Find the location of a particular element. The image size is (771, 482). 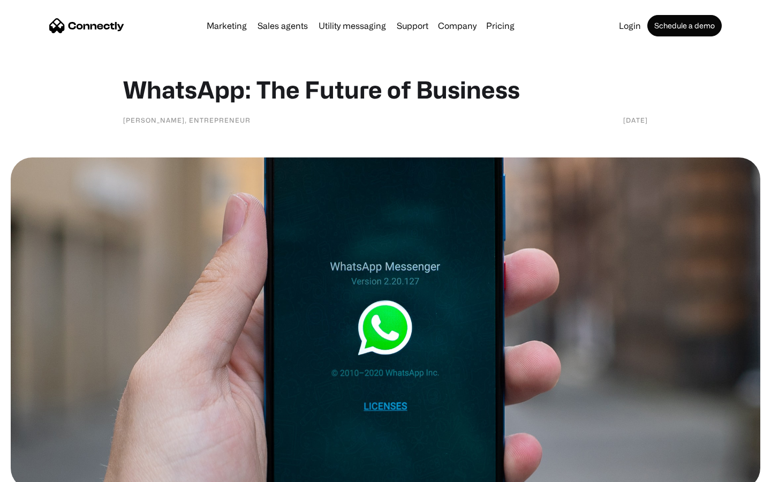

a: Support is located at coordinates (412, 26).